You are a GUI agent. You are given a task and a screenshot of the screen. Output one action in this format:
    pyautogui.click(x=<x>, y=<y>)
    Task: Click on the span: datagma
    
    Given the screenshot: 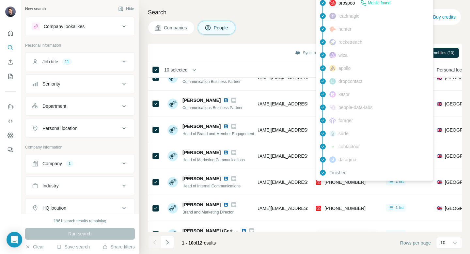 What is the action you would take?
    pyautogui.click(x=347, y=159)
    